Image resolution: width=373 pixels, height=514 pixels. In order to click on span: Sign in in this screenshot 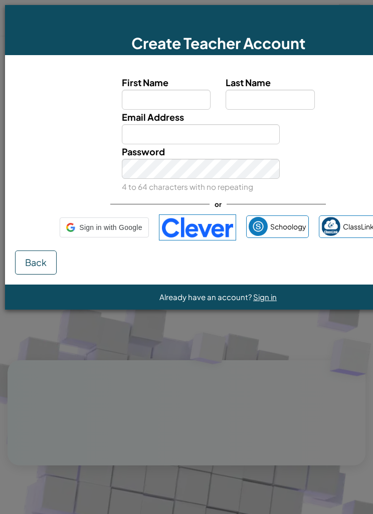, I will do `click(265, 297)`.